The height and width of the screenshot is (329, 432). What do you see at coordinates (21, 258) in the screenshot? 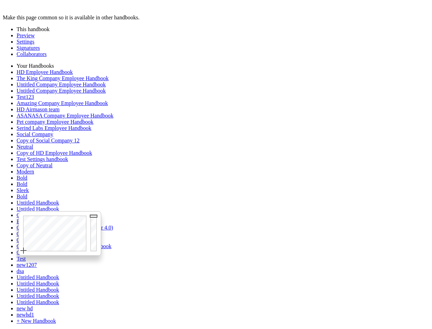
I see `a: Test` at bounding box center [21, 258].